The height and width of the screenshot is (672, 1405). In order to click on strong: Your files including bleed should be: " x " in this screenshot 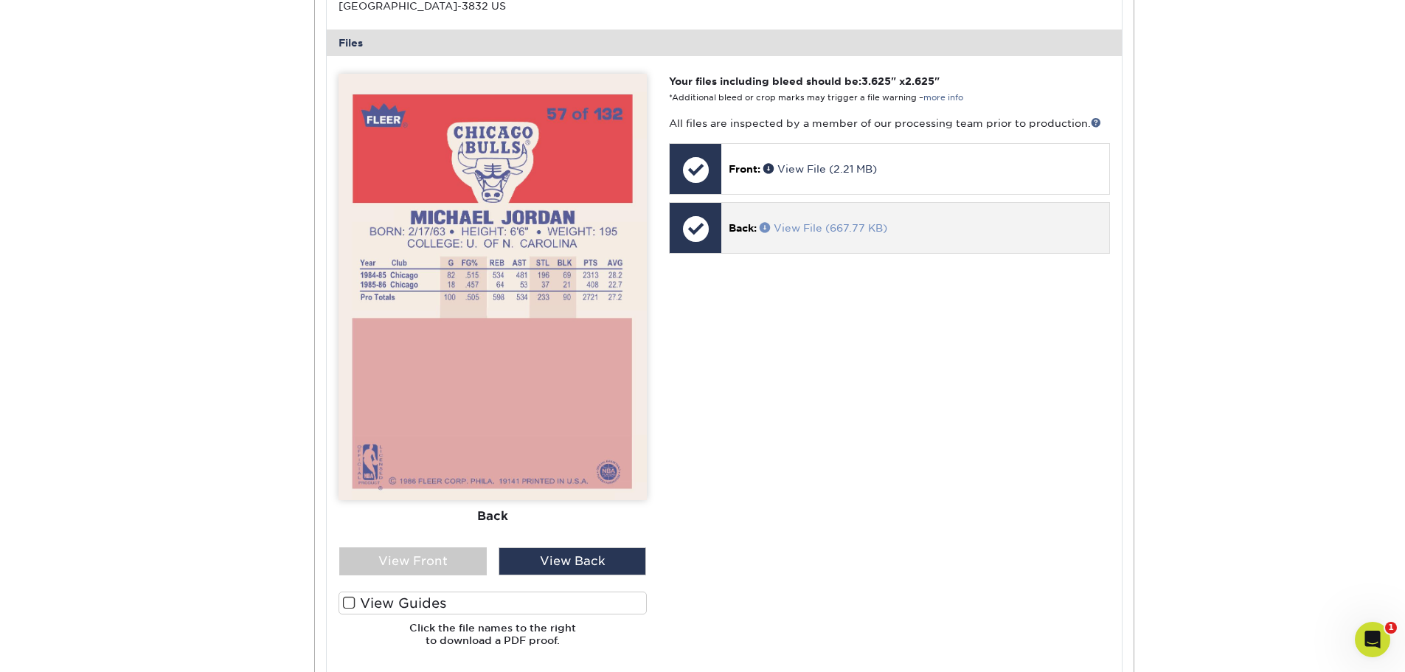, I will do `click(804, 81)`.